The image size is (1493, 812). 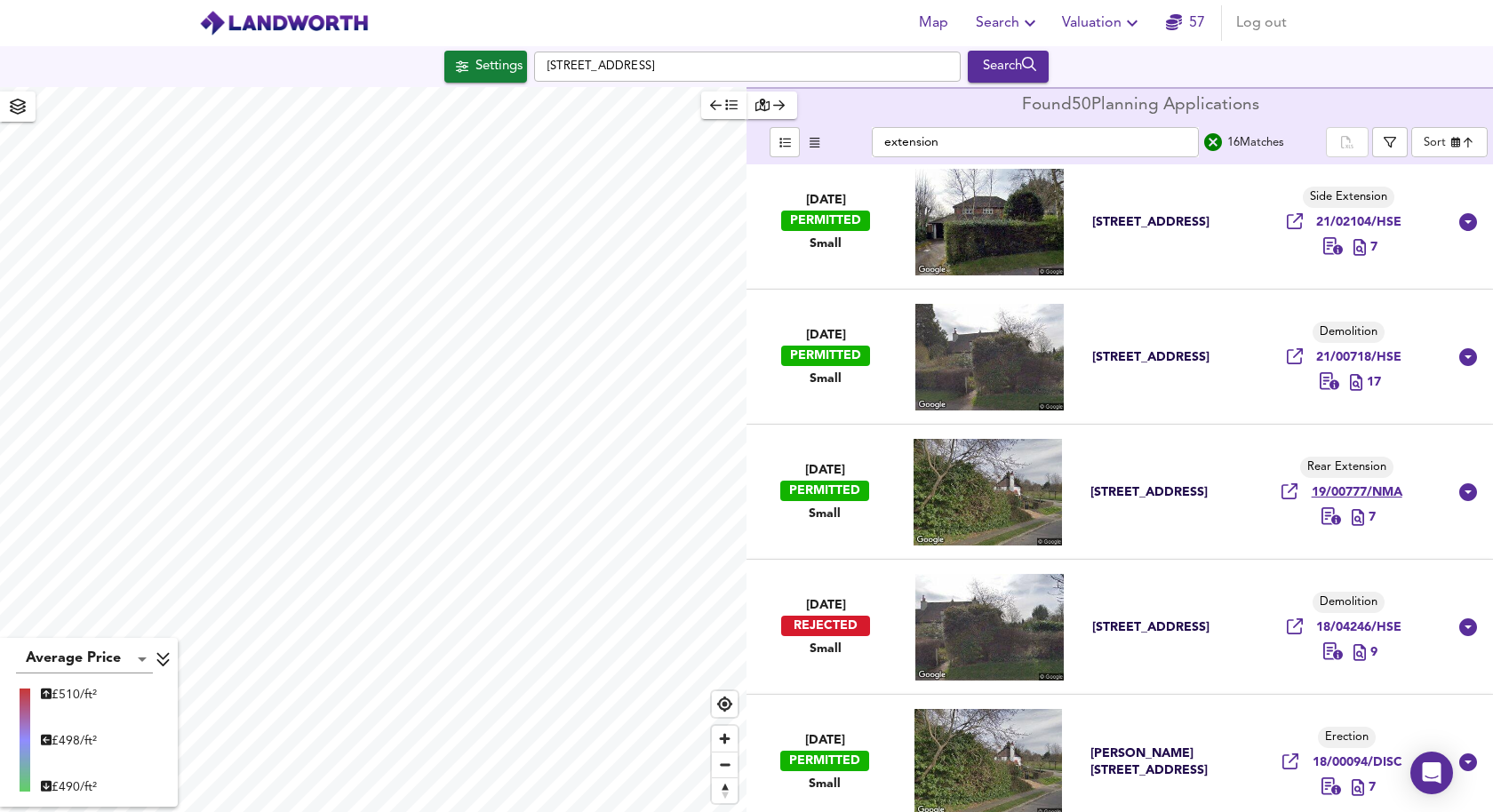 What do you see at coordinates (85, 659) in the screenshot?
I see `div: Average Price` at bounding box center [85, 659].